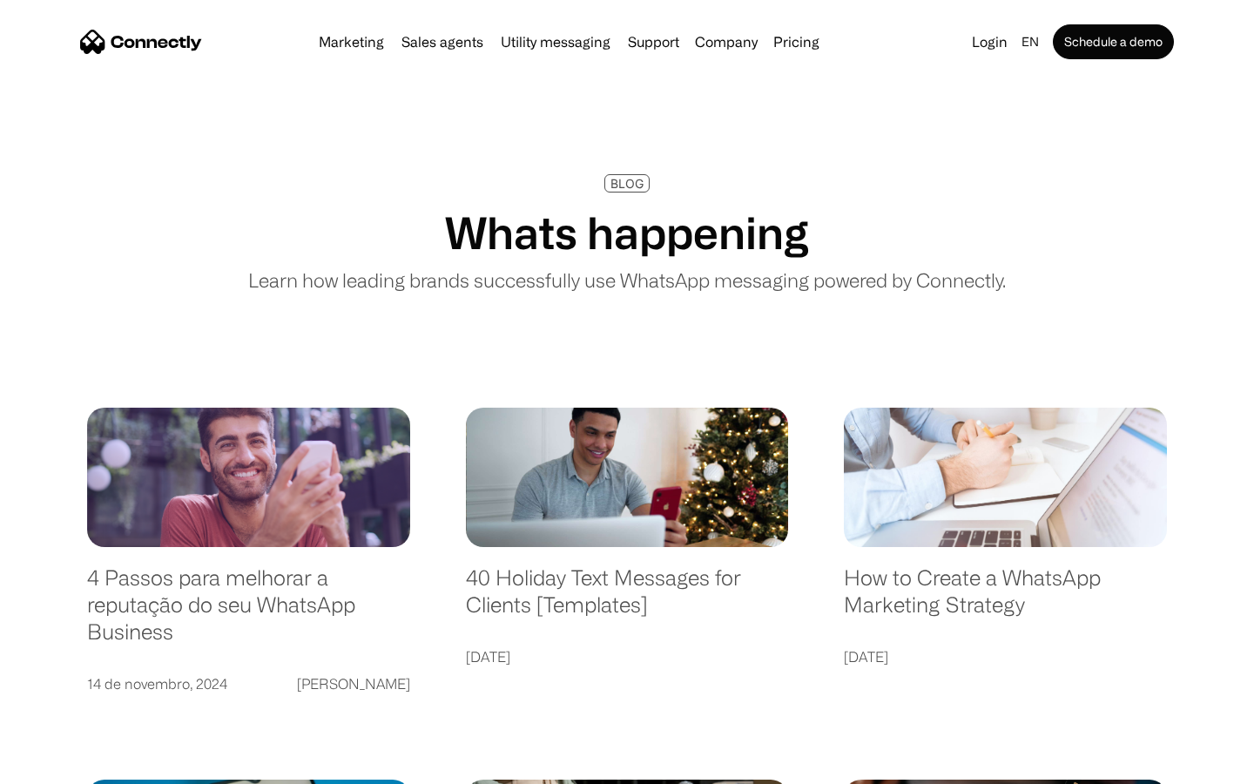 This screenshot has height=784, width=1254. Describe the element at coordinates (61, 765) in the screenshot. I see `aside: Language selected: English` at that location.